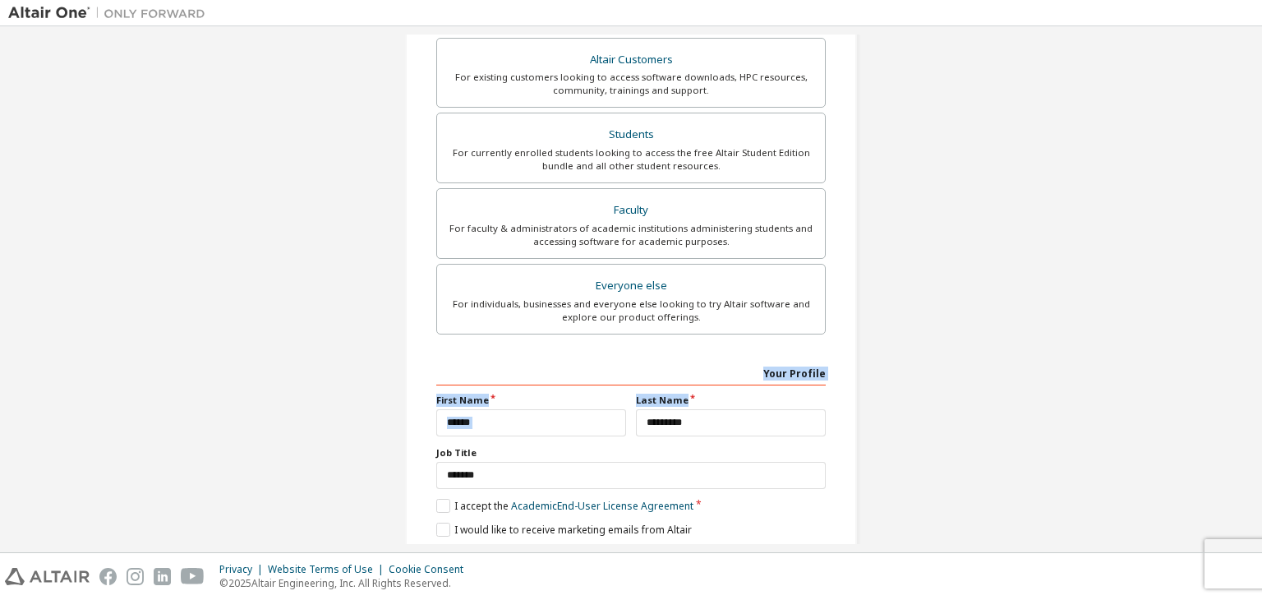 The height and width of the screenshot is (600, 1262). Describe the element at coordinates (346, 583) in the screenshot. I see `p: © 2025 Altair Engineering, Inc. All Rights Reserved.` at that location.